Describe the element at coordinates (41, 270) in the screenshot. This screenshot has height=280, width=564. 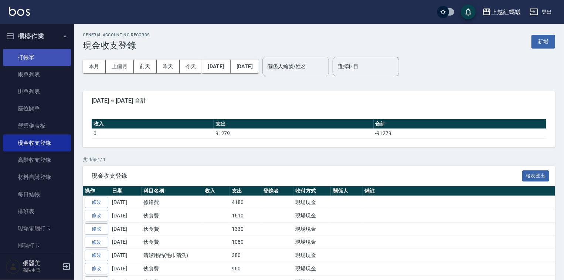
I see `p: 高階主管` at that location.